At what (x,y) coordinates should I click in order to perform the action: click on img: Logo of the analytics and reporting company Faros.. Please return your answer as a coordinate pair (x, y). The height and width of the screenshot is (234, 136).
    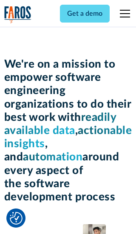
    Looking at the image, I should click on (18, 14).